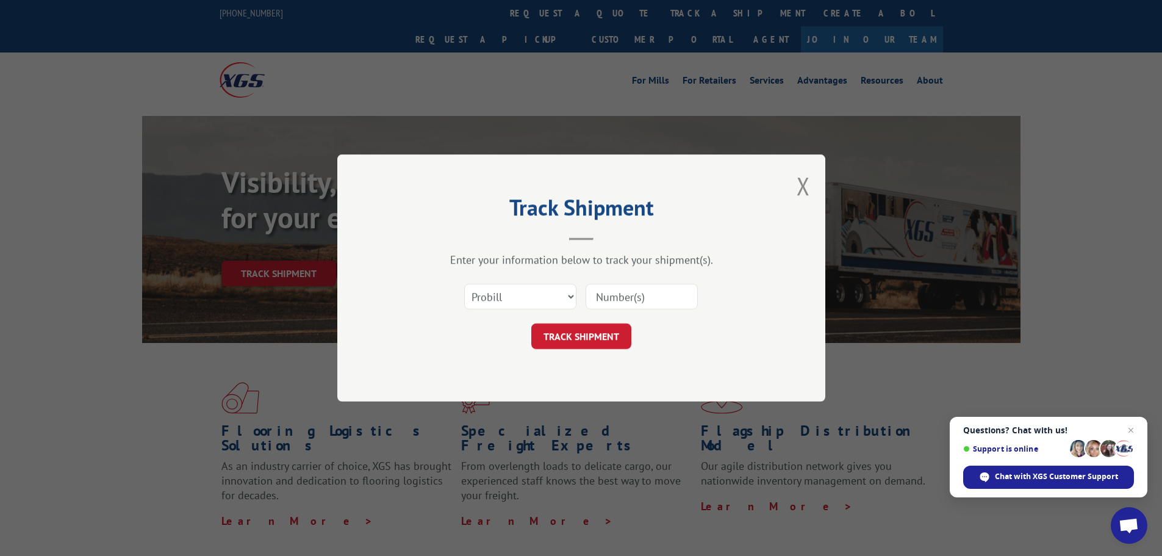  I want to click on input: Number(s), so click(642, 296).